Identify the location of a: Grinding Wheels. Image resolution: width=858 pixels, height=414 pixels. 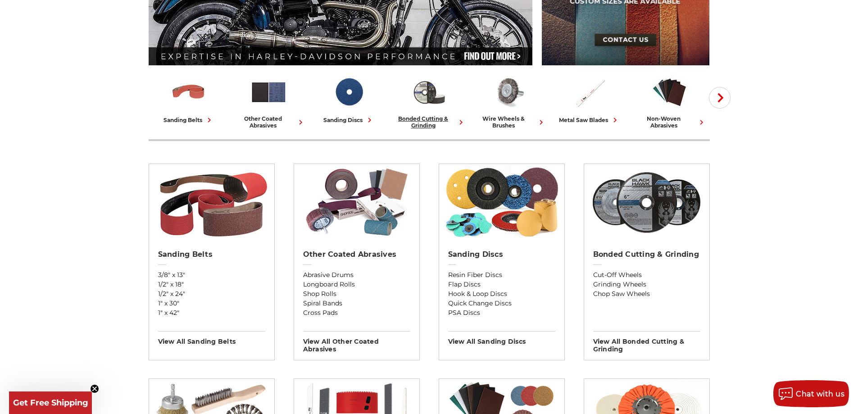
(647, 284).